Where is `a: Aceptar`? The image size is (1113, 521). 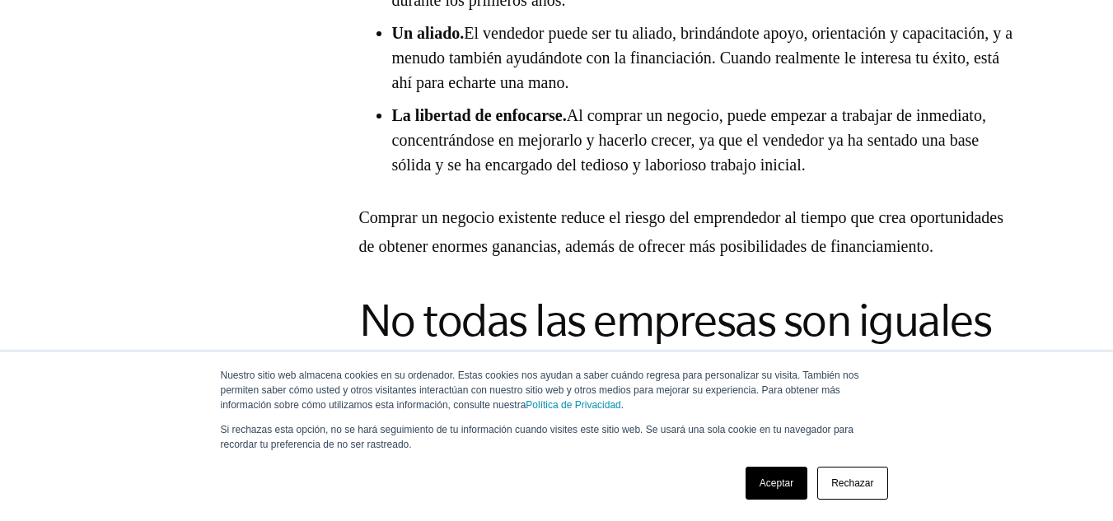 a: Aceptar is located at coordinates (776, 483).